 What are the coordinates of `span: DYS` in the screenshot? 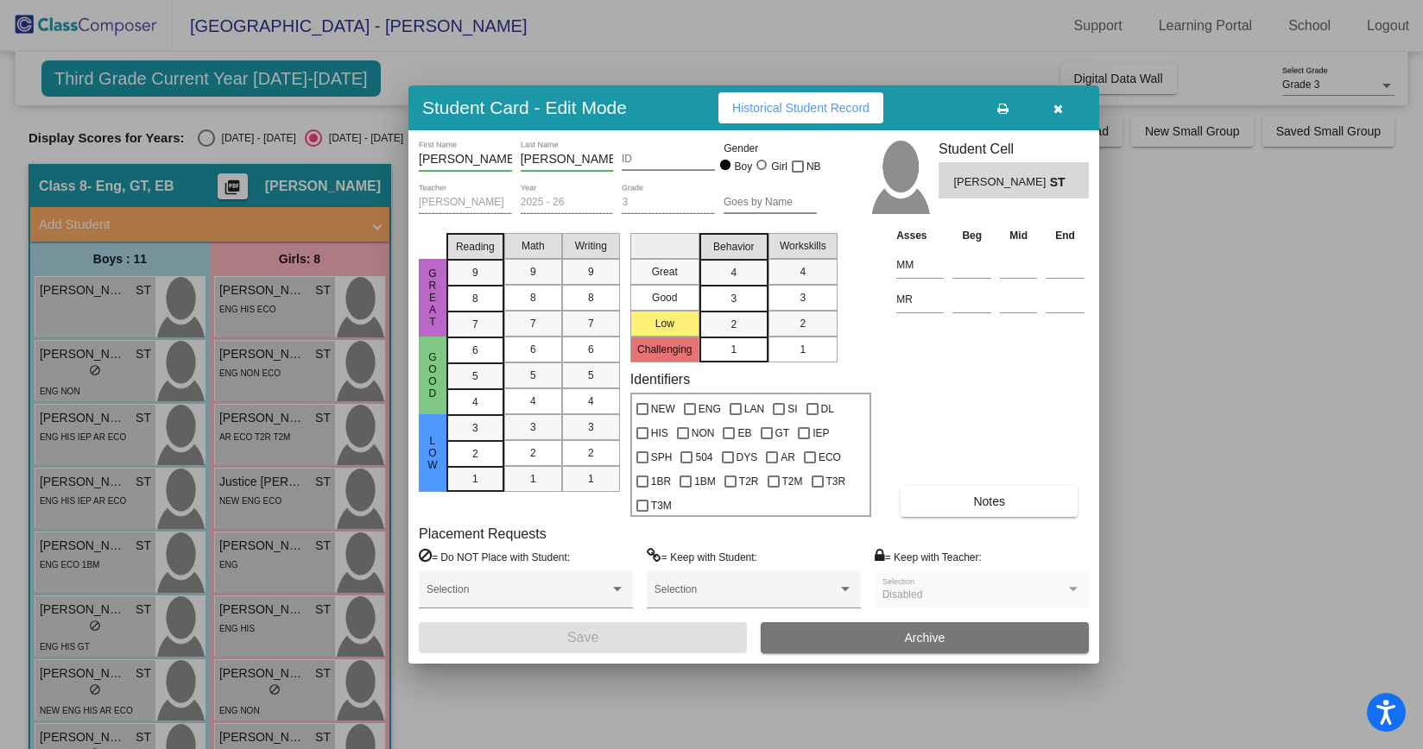 It's located at (747, 457).